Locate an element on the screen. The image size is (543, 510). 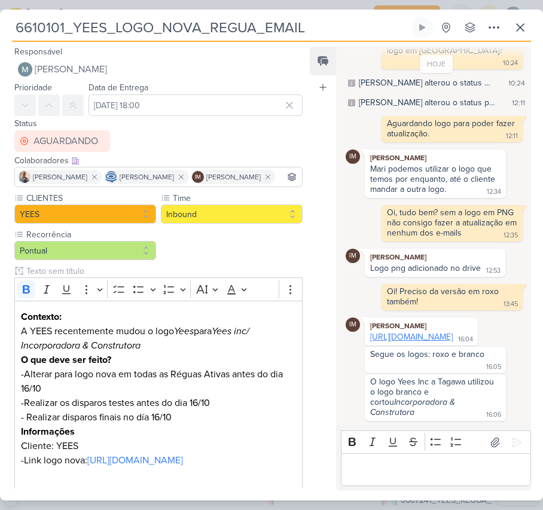
img: Mariana Amorim is located at coordinates (25, 69).